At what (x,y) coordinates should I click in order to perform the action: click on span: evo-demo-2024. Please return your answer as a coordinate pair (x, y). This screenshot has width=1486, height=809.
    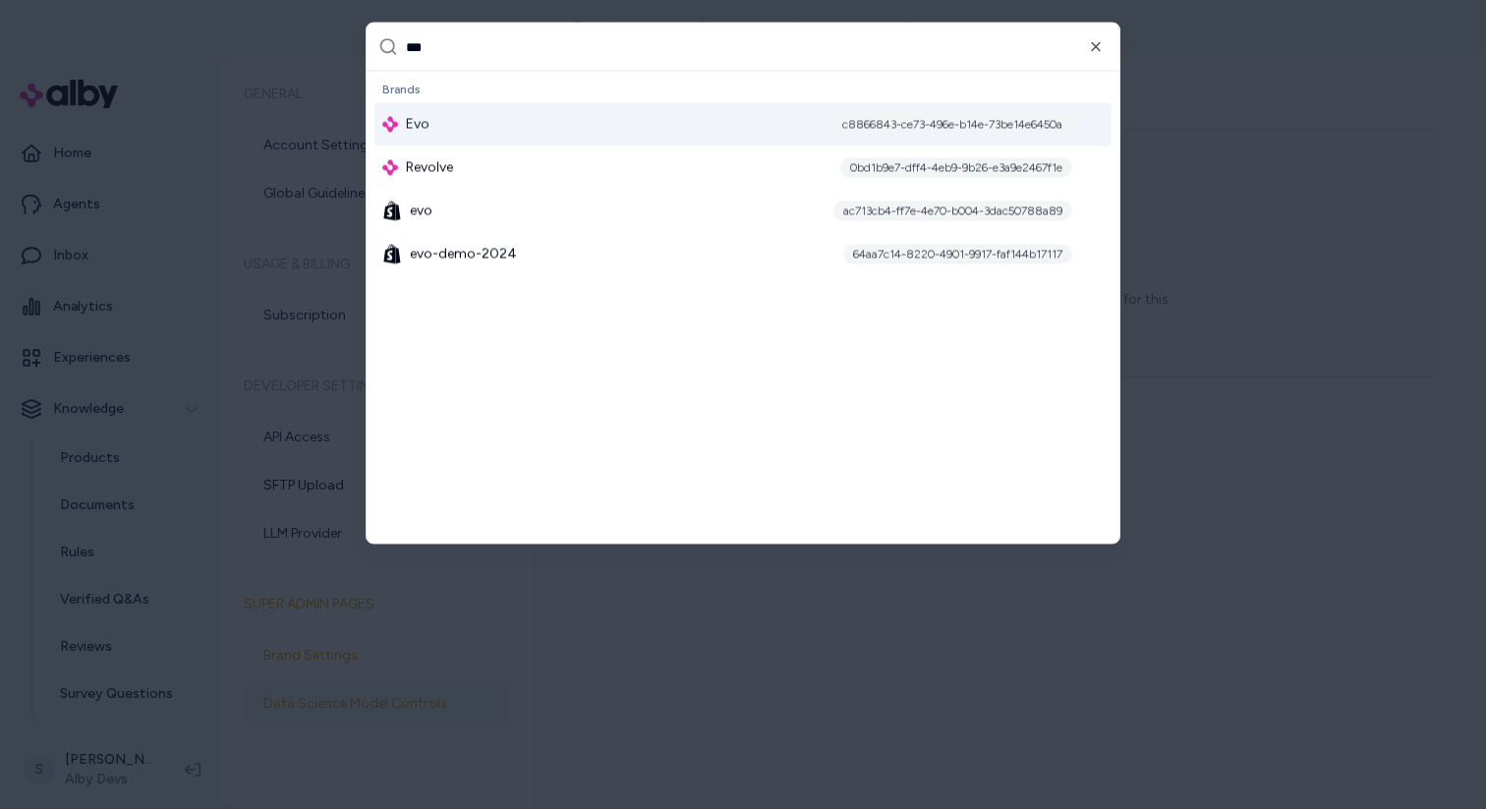
    Looking at the image, I should click on (463, 255).